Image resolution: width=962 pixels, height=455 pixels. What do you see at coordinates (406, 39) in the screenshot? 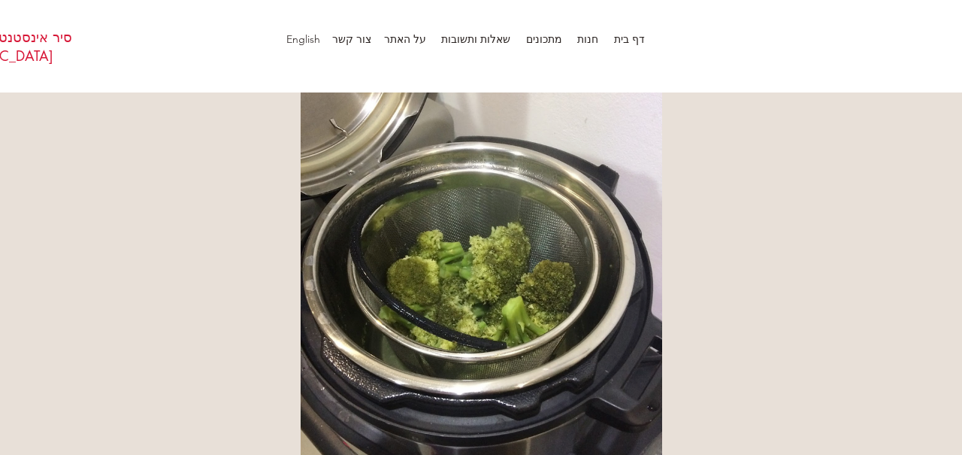
I see `a: על האתר` at bounding box center [406, 39].